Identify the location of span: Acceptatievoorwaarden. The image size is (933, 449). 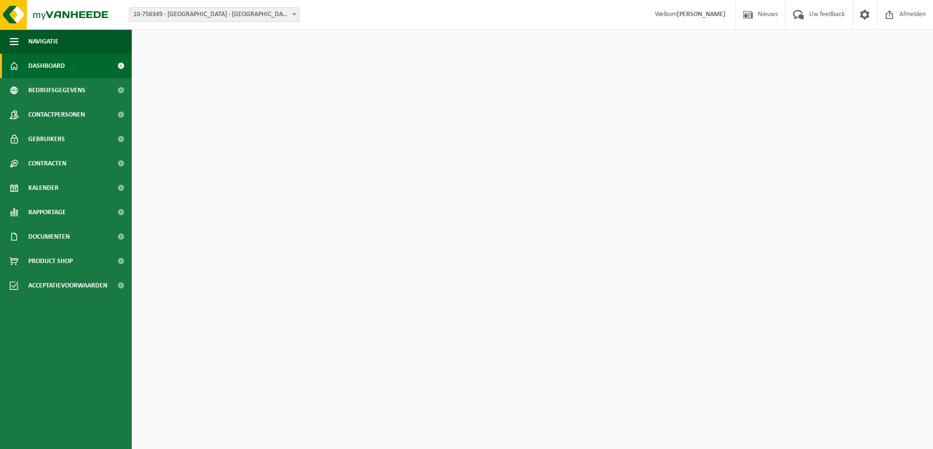
(68, 286).